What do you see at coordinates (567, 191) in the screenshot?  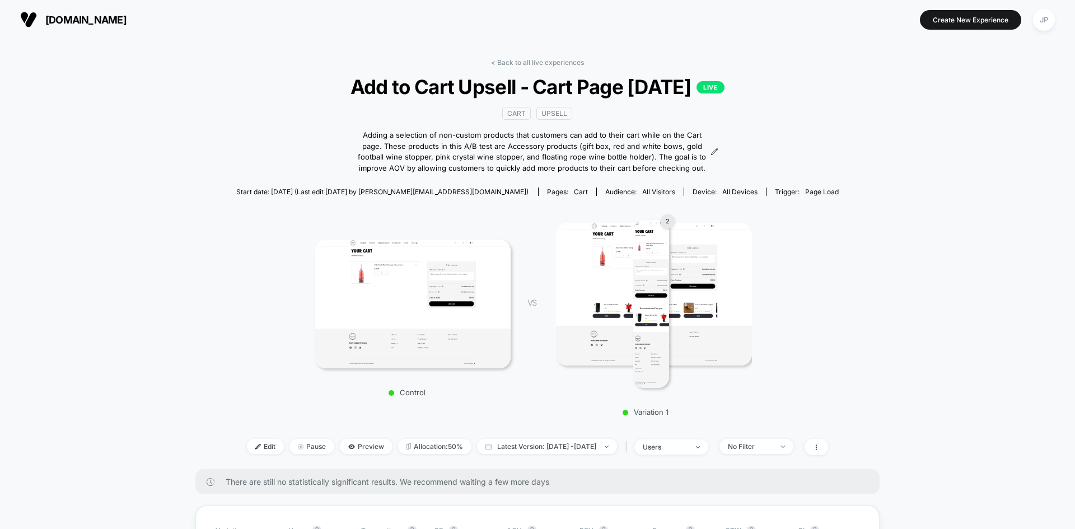 I see `div: Pages:` at bounding box center [567, 191].